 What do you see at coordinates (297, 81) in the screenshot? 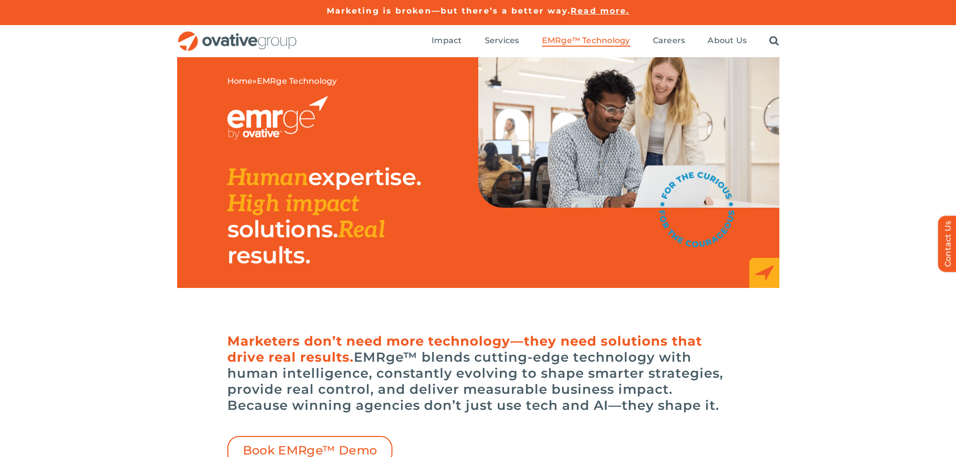
I see `span: EMRge Technology` at bounding box center [297, 81].